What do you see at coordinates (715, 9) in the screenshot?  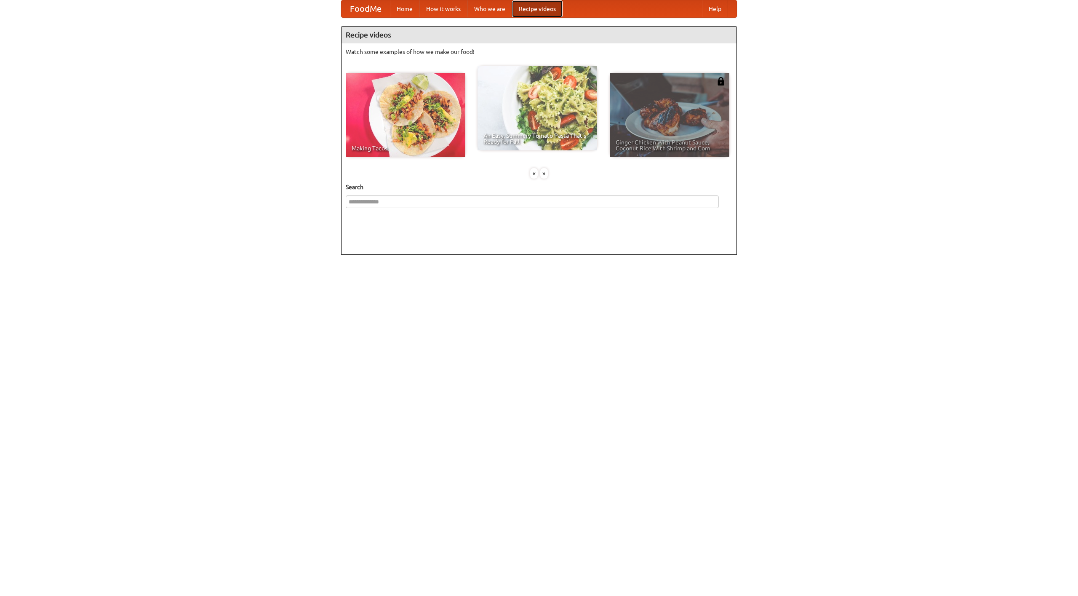 I see `a: Help` at bounding box center [715, 9].